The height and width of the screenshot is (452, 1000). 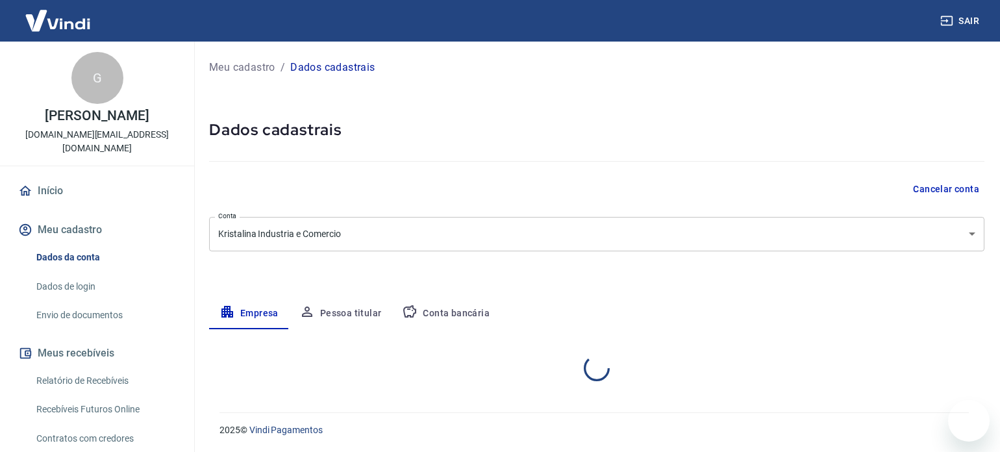 I want to click on div: G, so click(x=97, y=78).